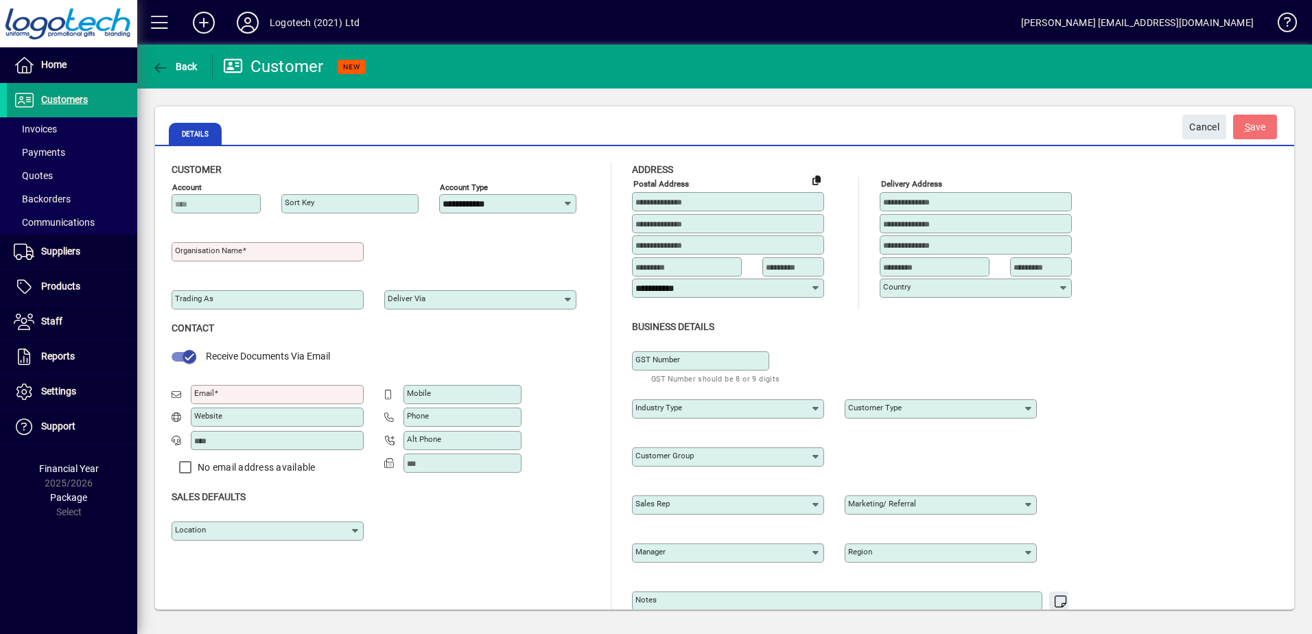  Describe the element at coordinates (646, 600) in the screenshot. I see `mat-label: Notes` at that location.